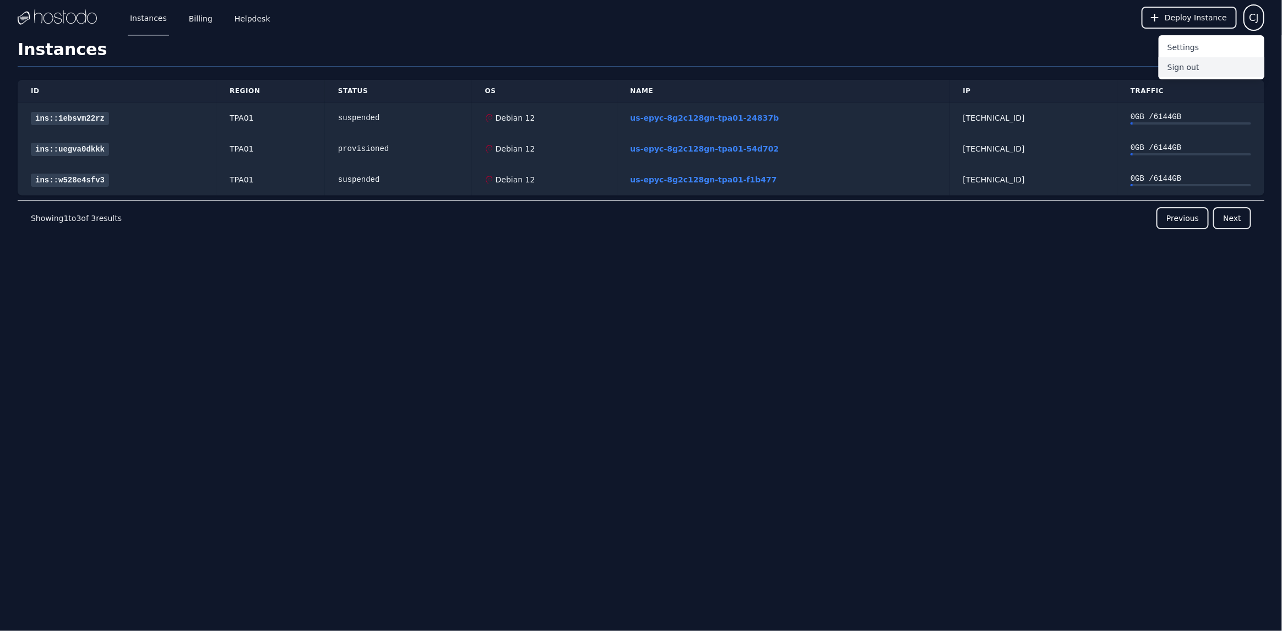 This screenshot has height=631, width=1282. Describe the element at coordinates (705, 149) in the screenshot. I see `a: us-epyc-8g2c128gn-tpa01-54d702` at that location.